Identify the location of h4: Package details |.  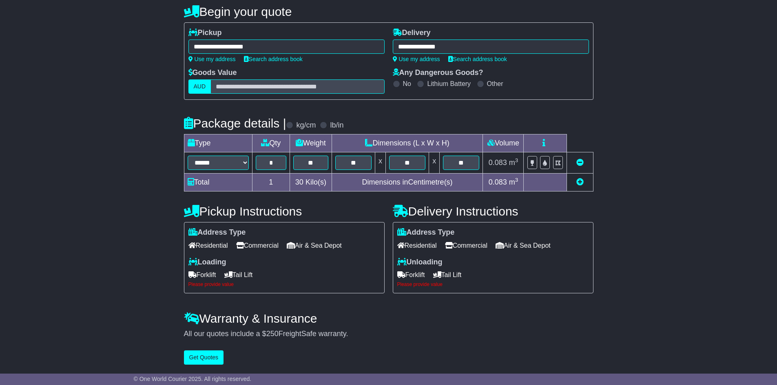
(235, 123).